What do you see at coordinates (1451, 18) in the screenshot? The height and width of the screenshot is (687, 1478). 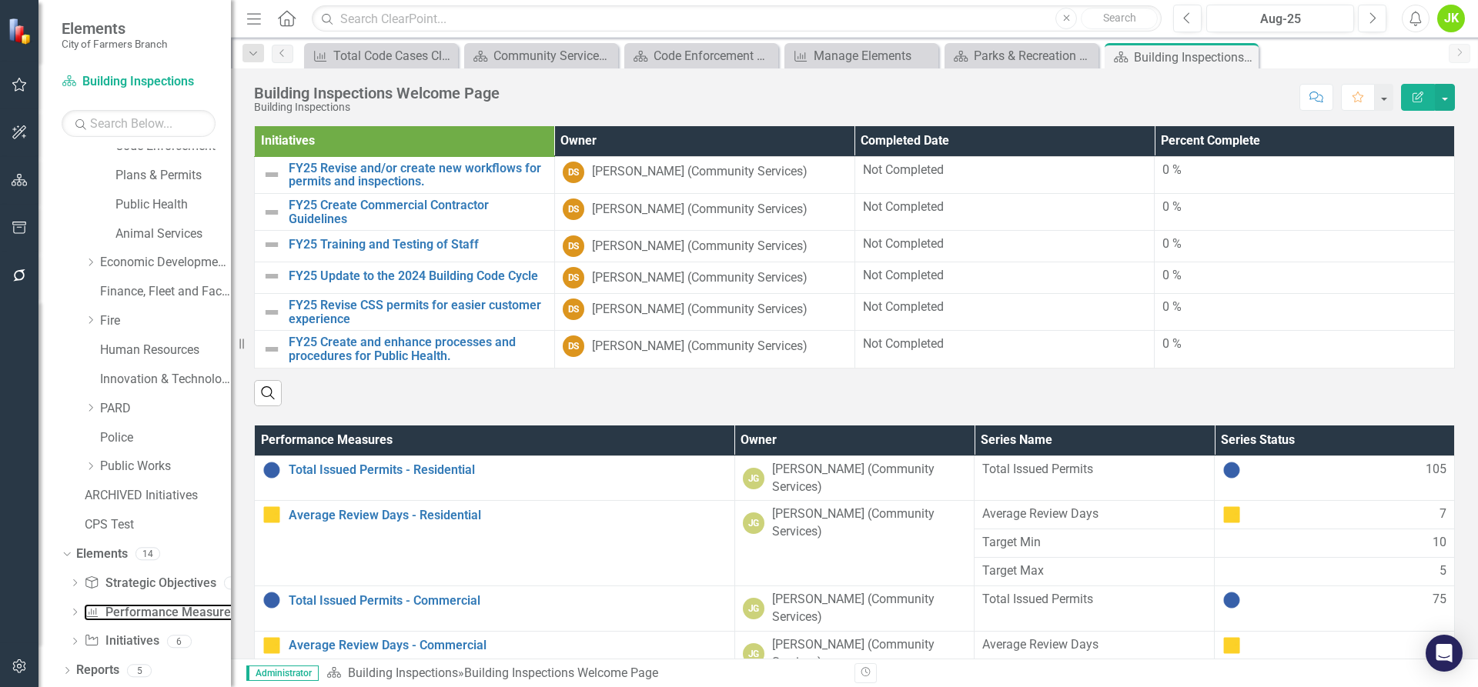 I see `button: JK` at bounding box center [1451, 18].